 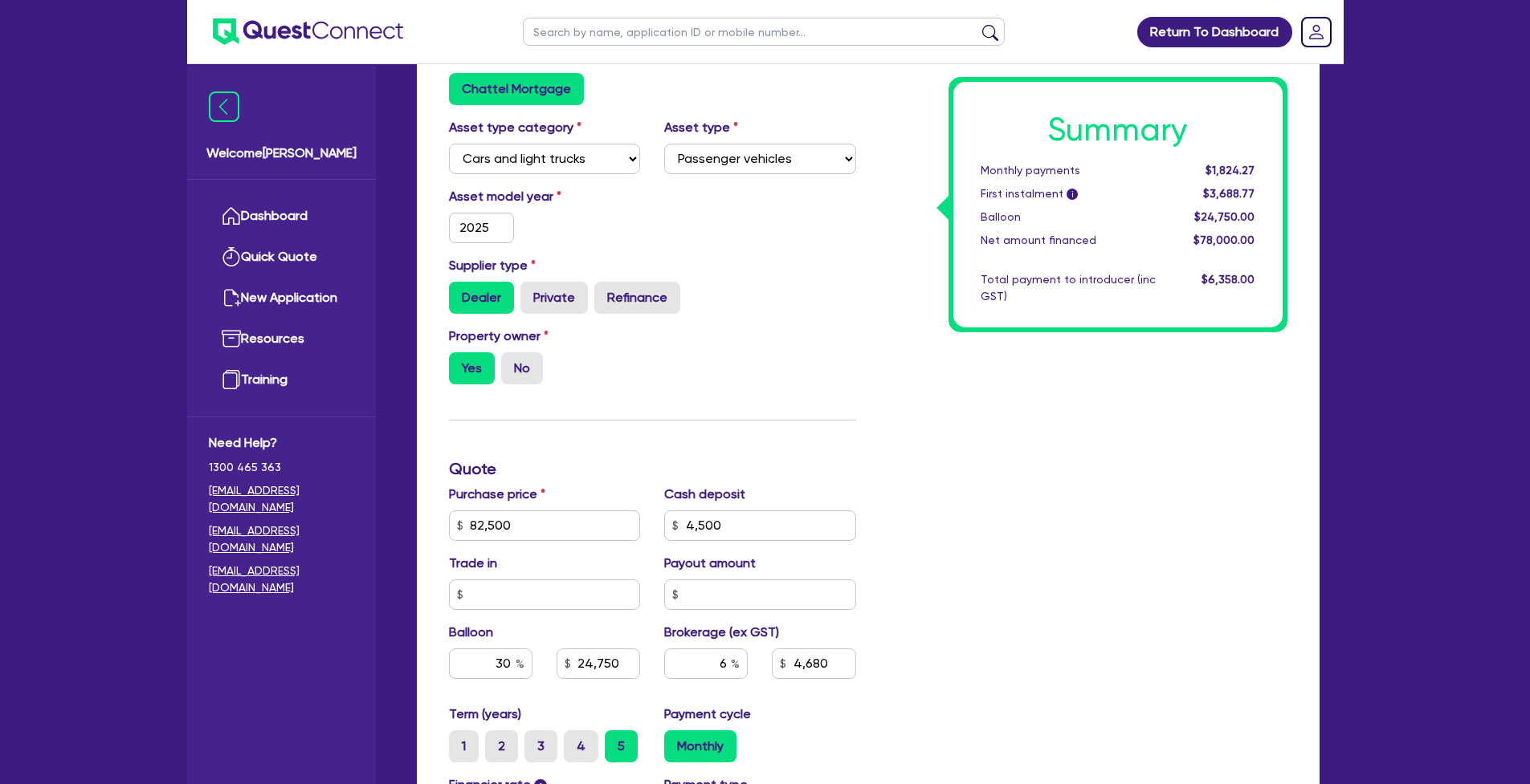 I want to click on span: i, so click(x=1072, y=195).